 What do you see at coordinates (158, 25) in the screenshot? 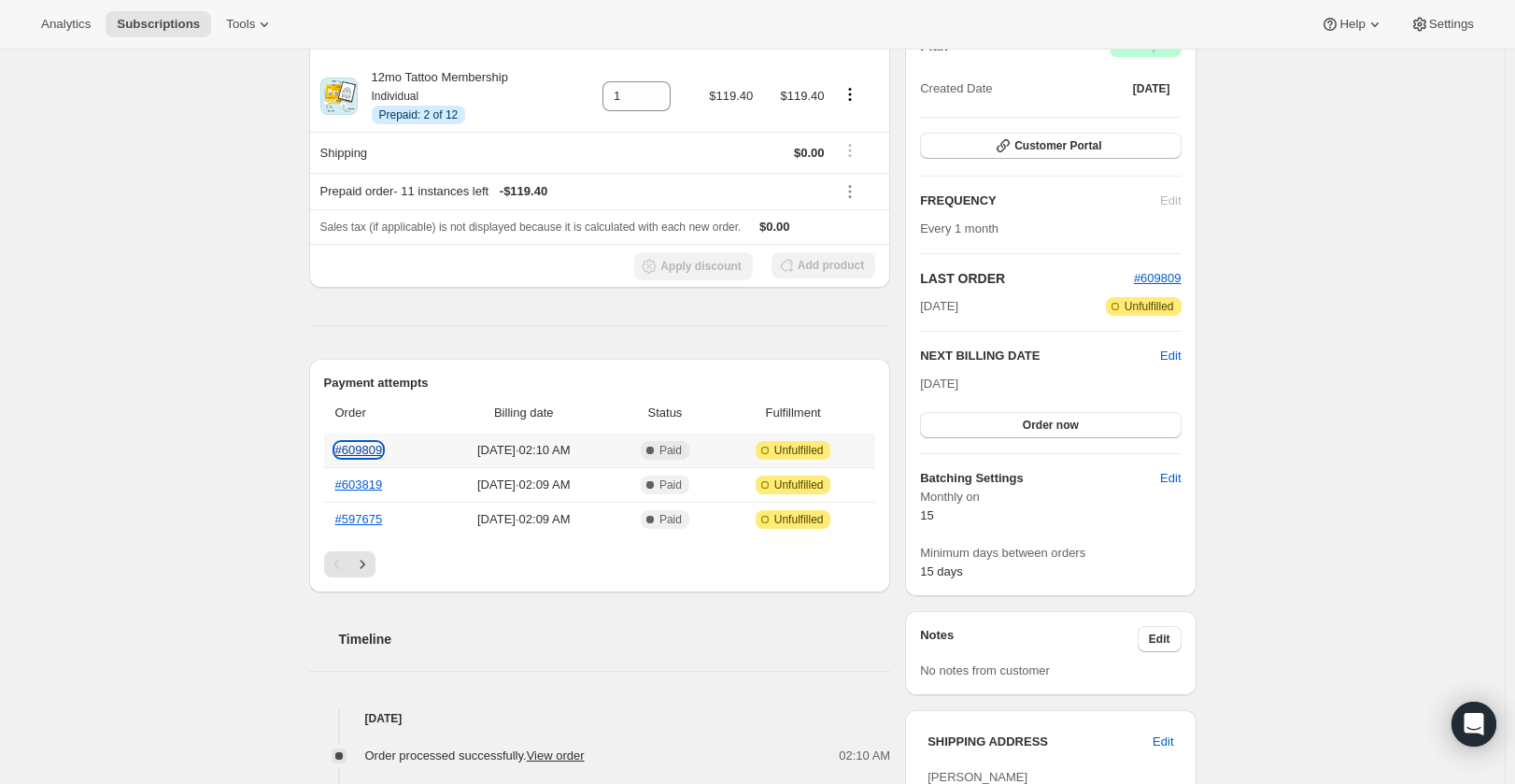
I see `span: Subscriptions` at bounding box center [158, 25].